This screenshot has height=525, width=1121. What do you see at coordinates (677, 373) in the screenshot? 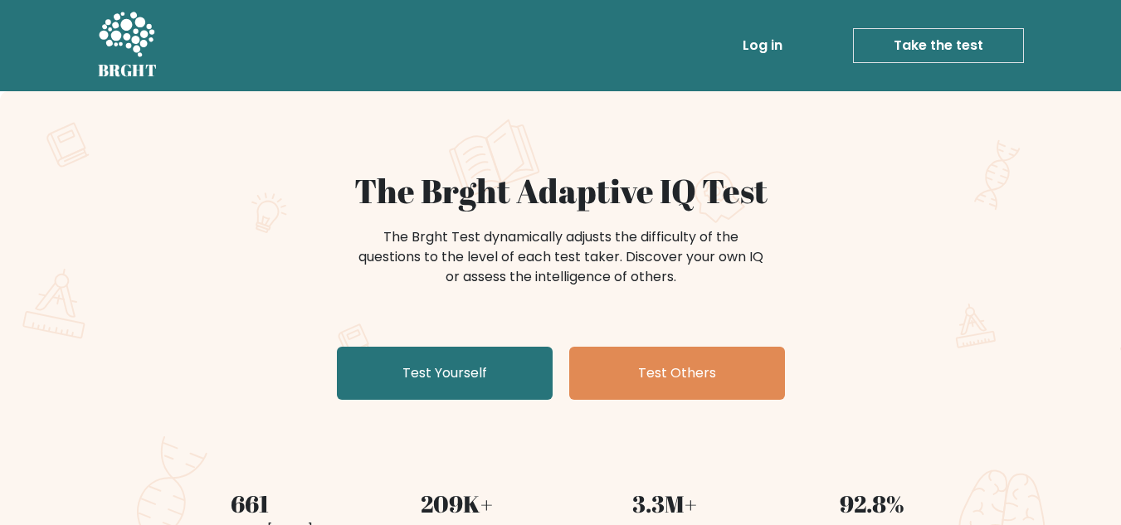
I see `a: Test Others` at bounding box center [677, 373].